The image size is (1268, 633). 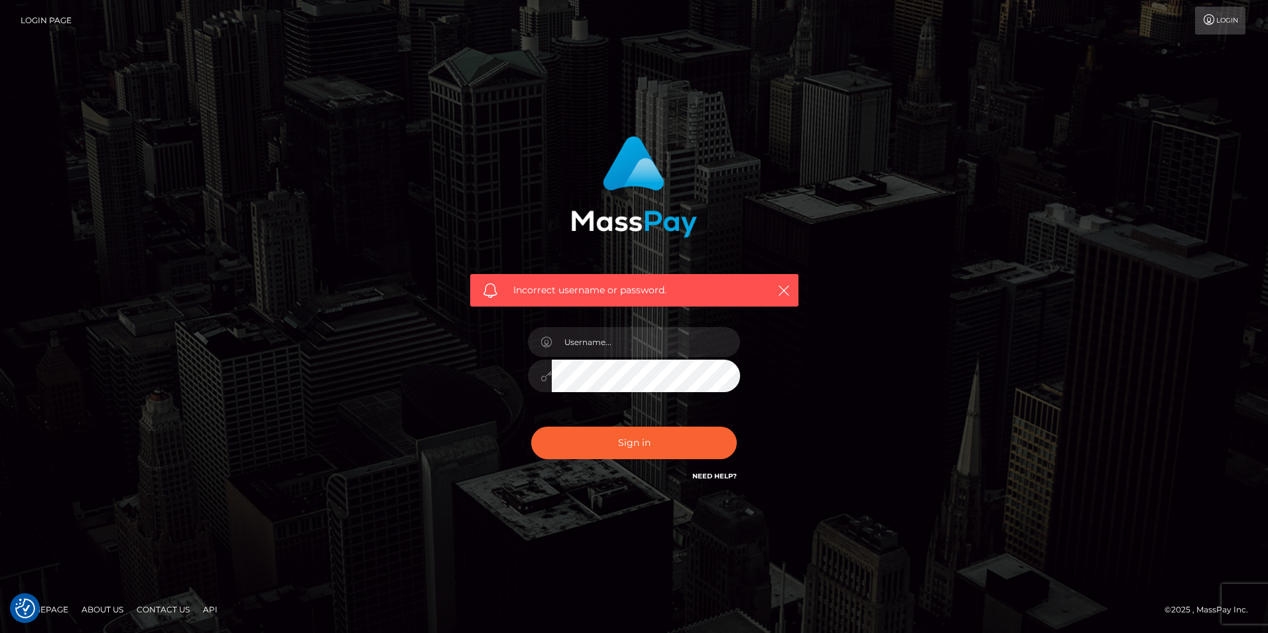 What do you see at coordinates (44, 609) in the screenshot?
I see `a: Homepage` at bounding box center [44, 609].